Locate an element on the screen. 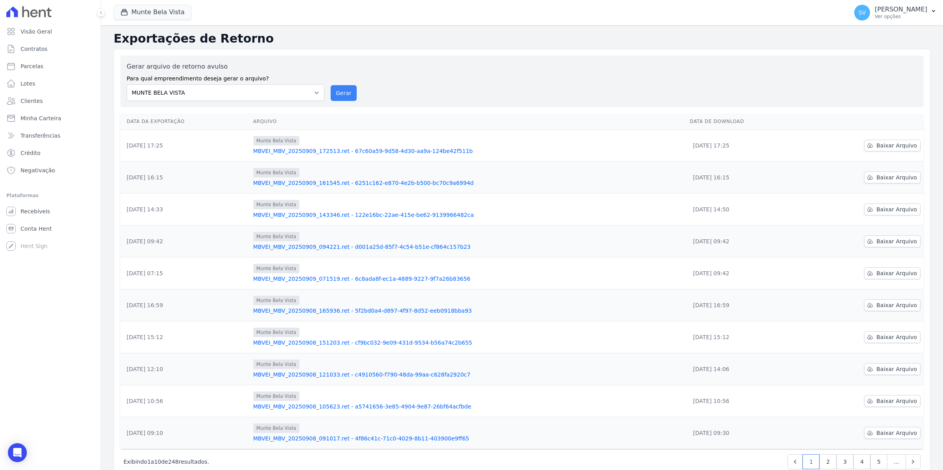  div: Plataformas is located at coordinates (50, 196).